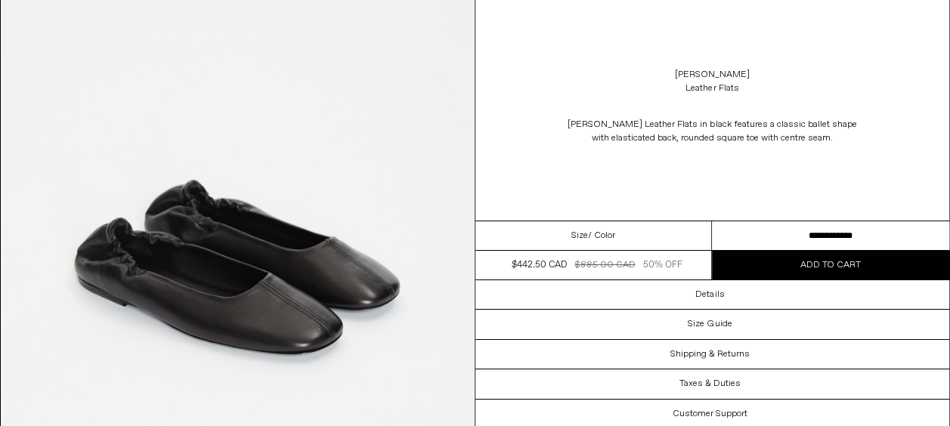 The image size is (950, 426). I want to click on div: Leather Flats, so click(712, 88).